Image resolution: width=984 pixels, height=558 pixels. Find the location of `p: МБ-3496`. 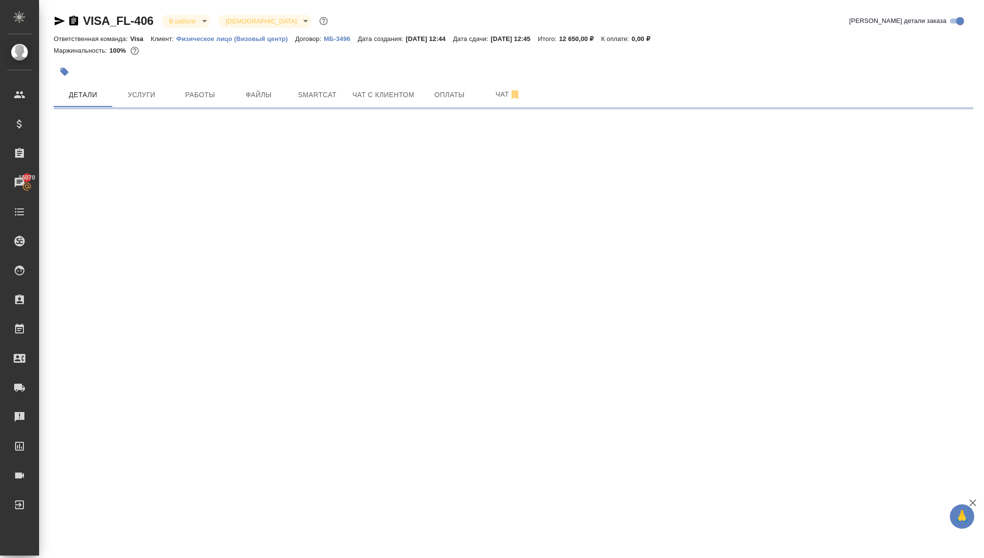

p: МБ-3496 is located at coordinates (340, 39).